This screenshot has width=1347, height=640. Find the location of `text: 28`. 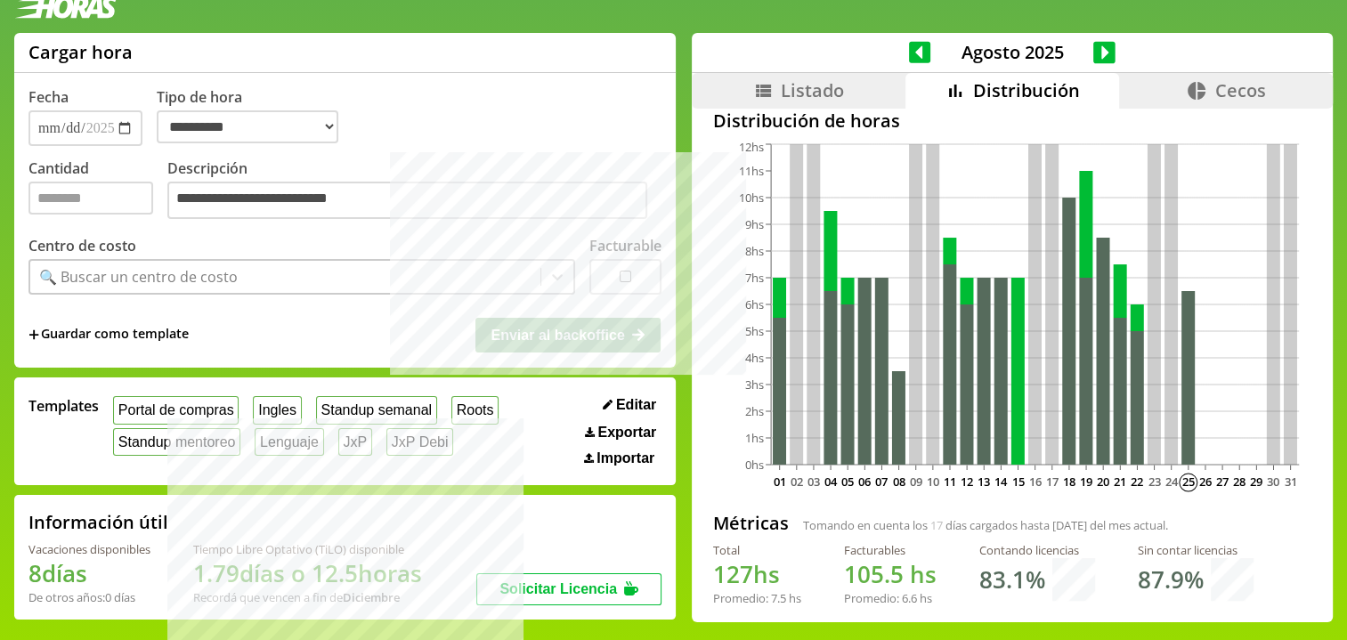

text: 28 is located at coordinates (1239, 482).